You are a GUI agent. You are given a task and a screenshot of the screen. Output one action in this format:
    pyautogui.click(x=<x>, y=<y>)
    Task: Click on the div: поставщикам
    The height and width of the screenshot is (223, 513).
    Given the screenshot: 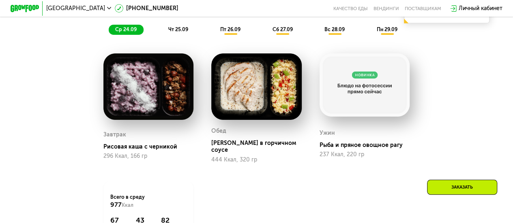 What is the action you would take?
    pyautogui.click(x=423, y=9)
    